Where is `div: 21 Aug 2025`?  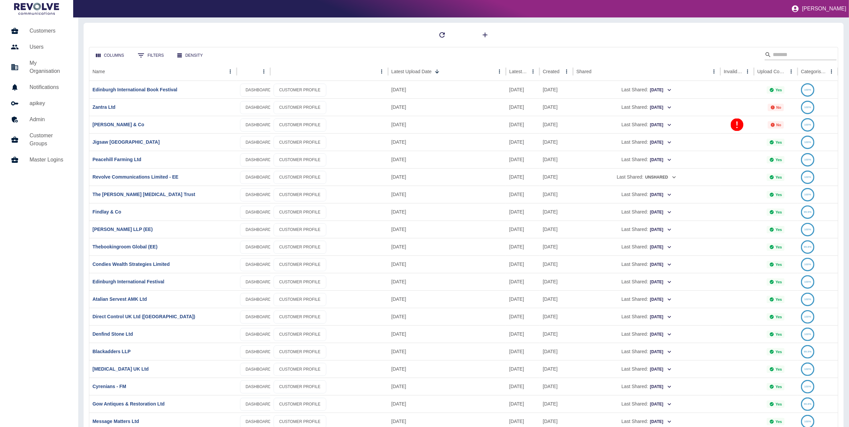 div: 21 Aug 2025 is located at coordinates (523, 264).